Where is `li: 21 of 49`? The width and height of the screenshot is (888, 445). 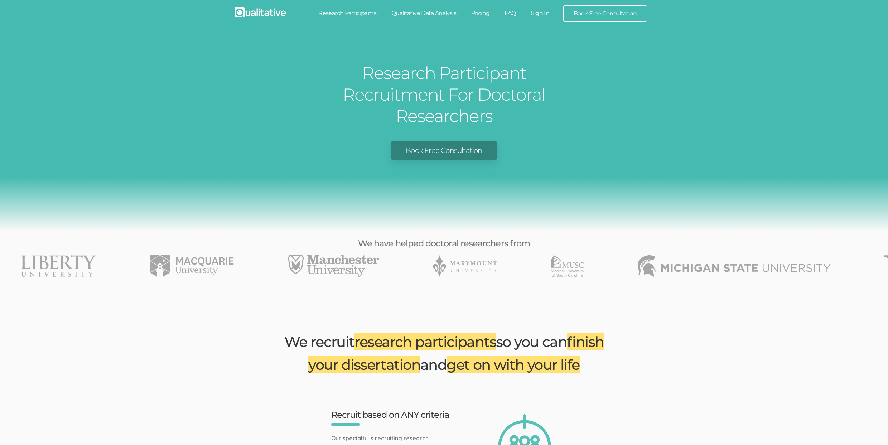 li: 21 of 49 is located at coordinates (568, 266).